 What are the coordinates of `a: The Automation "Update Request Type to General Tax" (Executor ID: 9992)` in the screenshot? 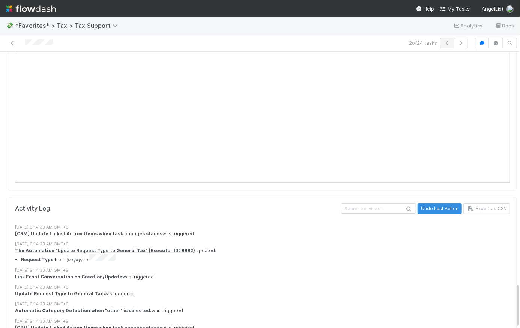 It's located at (105, 250).